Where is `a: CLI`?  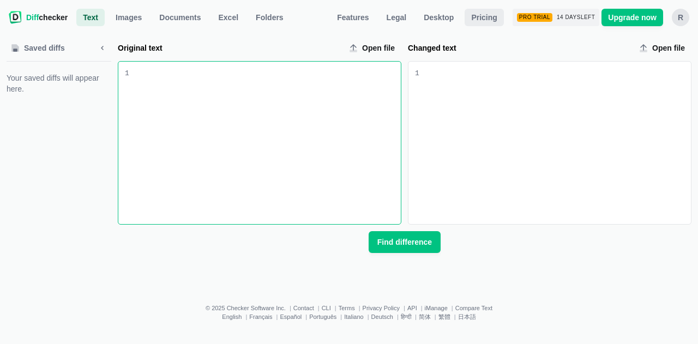 a: CLI is located at coordinates (326, 308).